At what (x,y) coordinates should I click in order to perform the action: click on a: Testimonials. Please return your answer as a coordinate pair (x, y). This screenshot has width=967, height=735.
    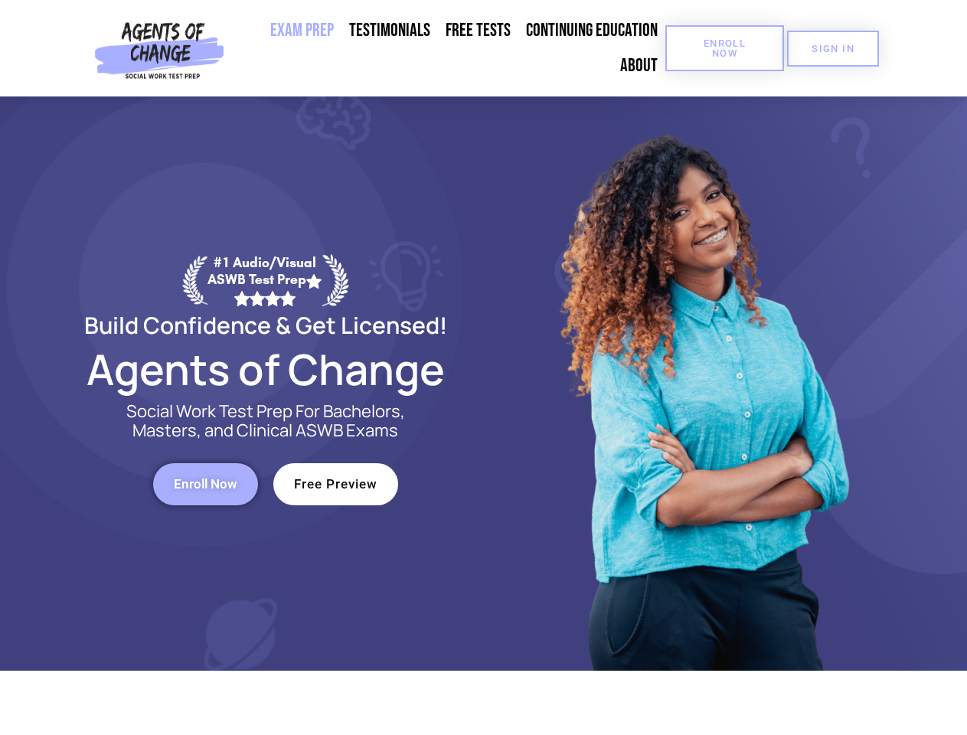
    Looking at the image, I should click on (390, 31).